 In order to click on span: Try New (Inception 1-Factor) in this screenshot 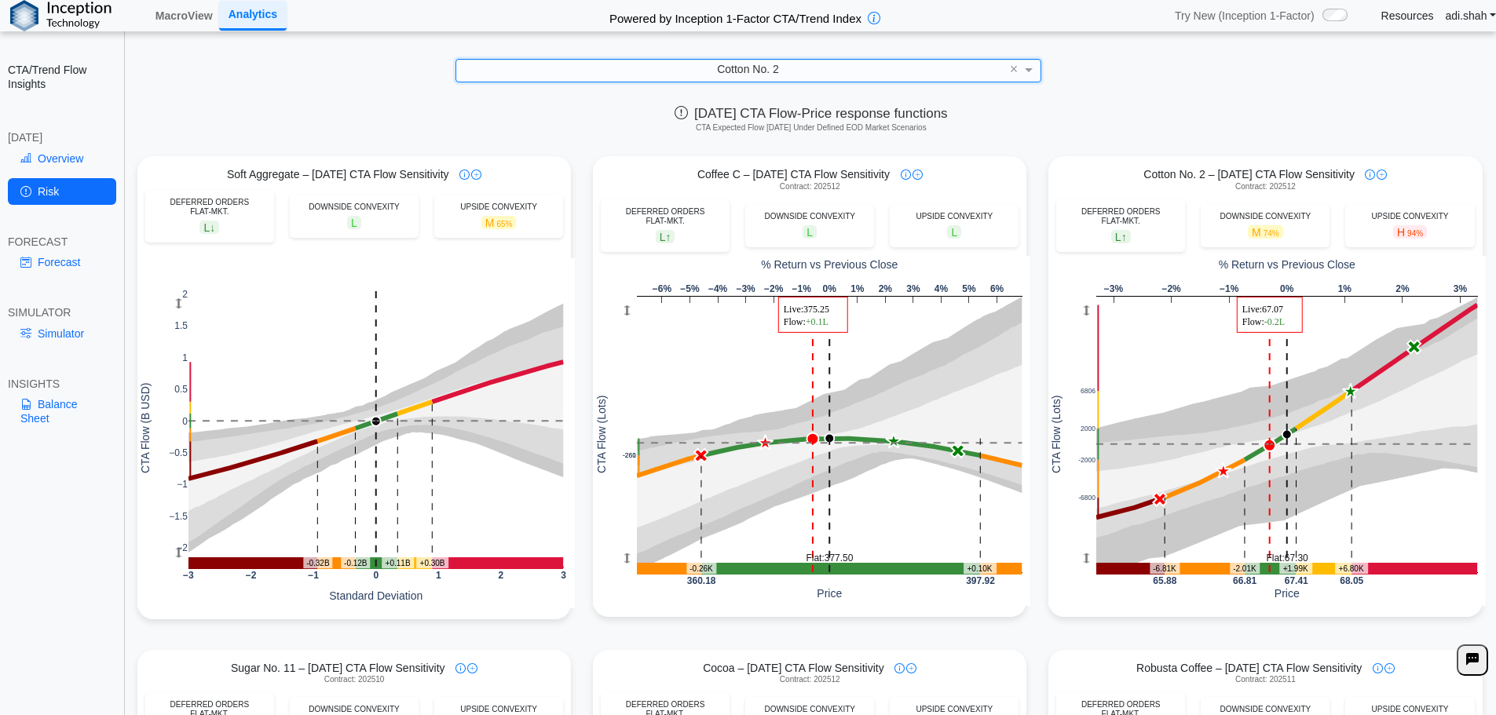, I will do `click(1244, 16)`.